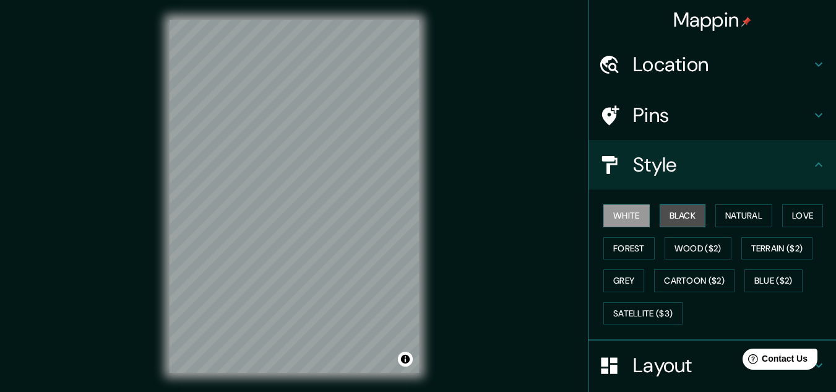  I want to click on div: Layout, so click(712, 365).